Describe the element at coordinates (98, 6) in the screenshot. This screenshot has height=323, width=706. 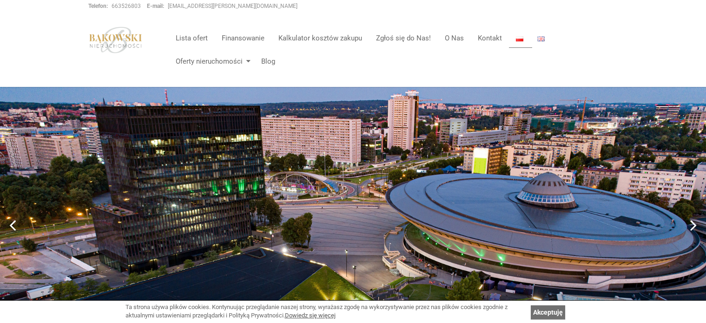
I see `strong: Telefon:` at that location.